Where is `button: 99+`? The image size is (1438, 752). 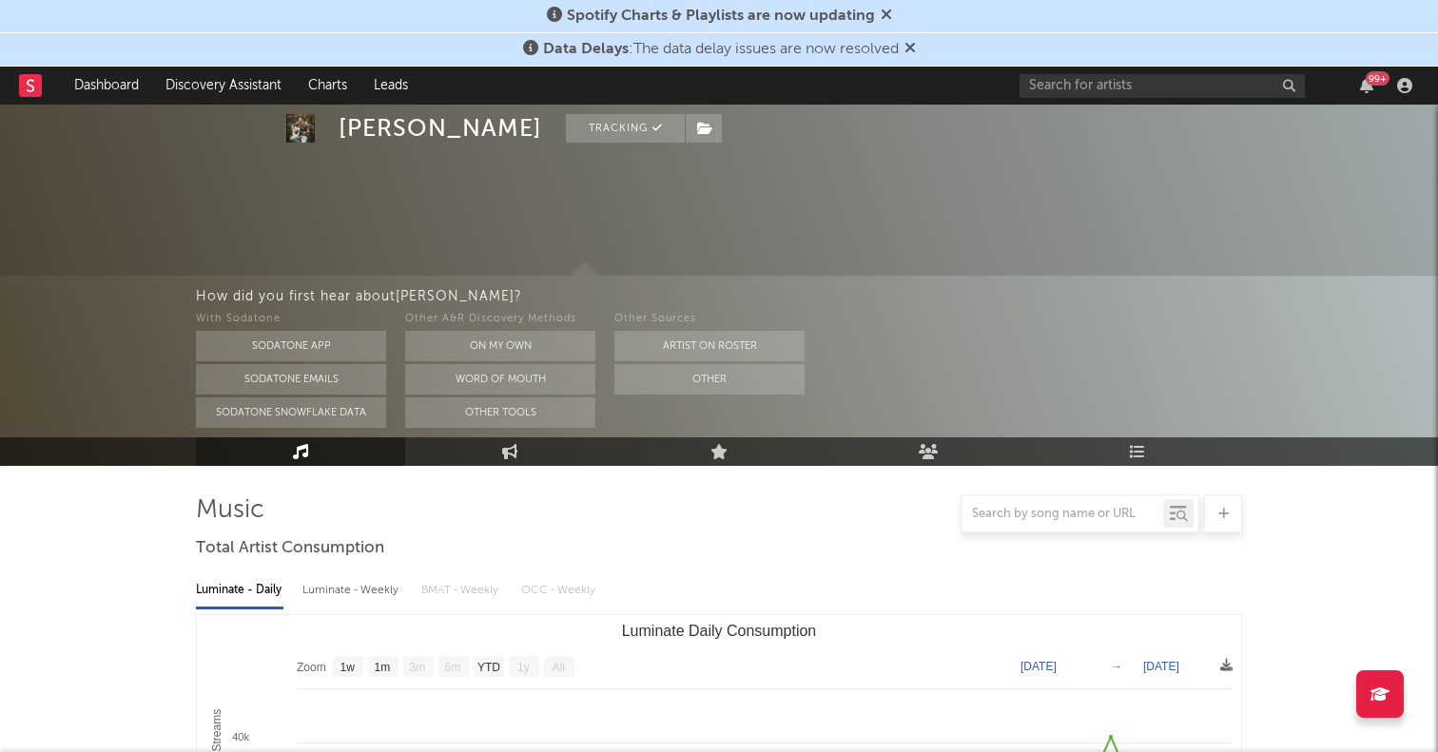
button: 99+ is located at coordinates (1367, 86).